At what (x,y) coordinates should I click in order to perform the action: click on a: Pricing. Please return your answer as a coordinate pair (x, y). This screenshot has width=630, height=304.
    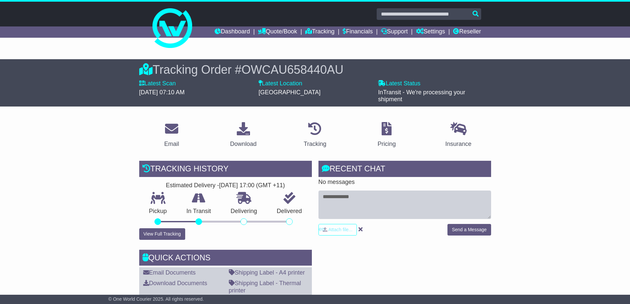
    Looking at the image, I should click on (387, 135).